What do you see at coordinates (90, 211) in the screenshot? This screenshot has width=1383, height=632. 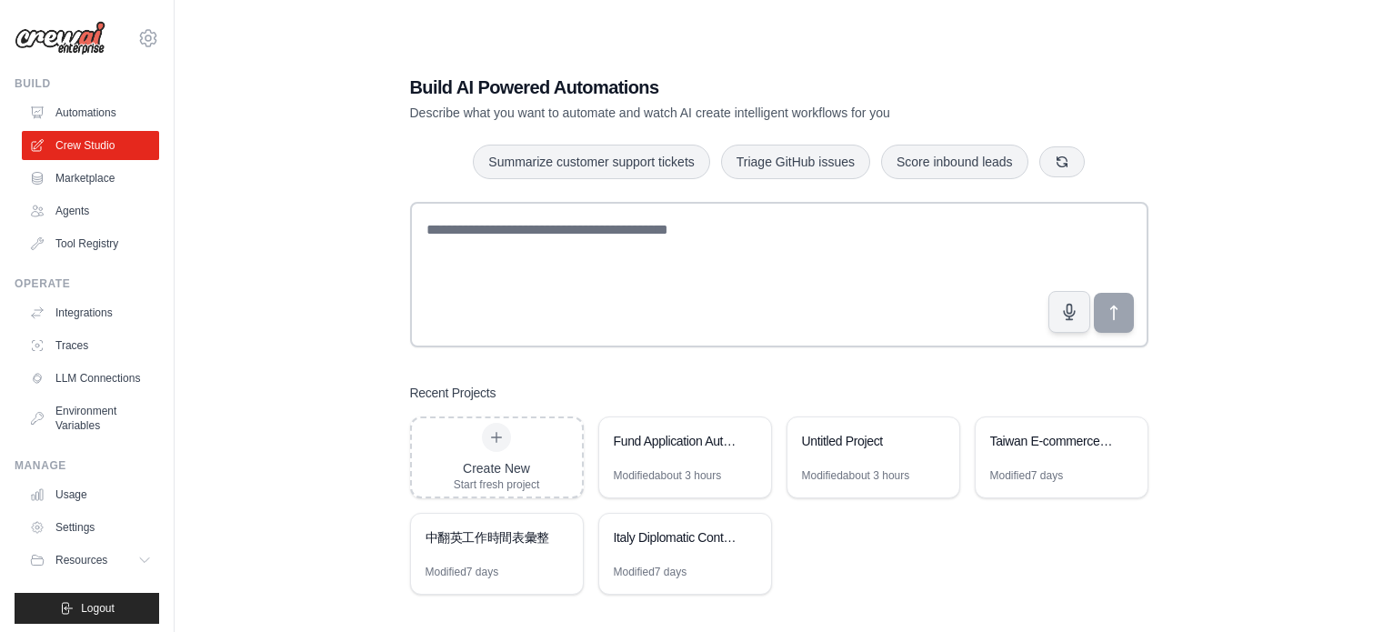 I see `a: Agents` at bounding box center [90, 211].